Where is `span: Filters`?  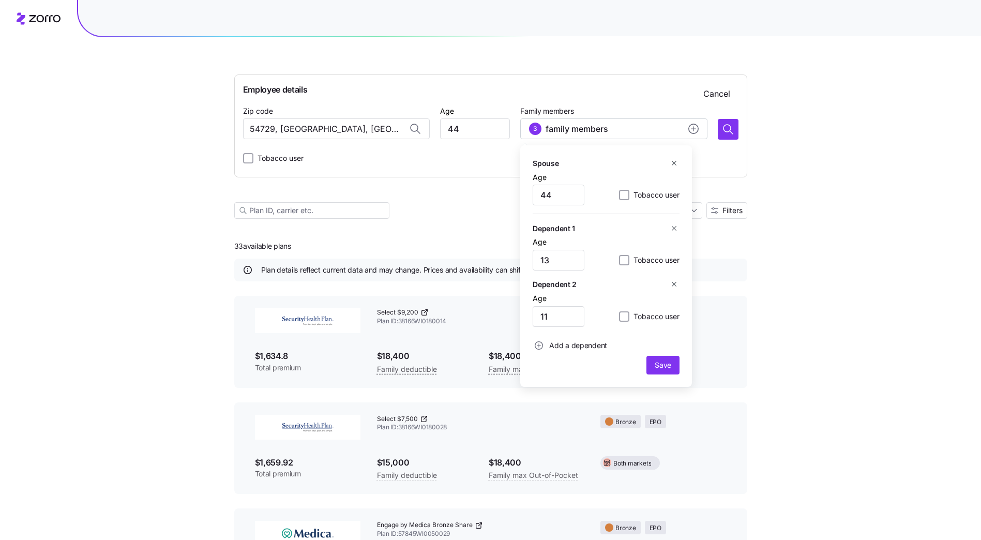 span: Filters is located at coordinates (732, 210).